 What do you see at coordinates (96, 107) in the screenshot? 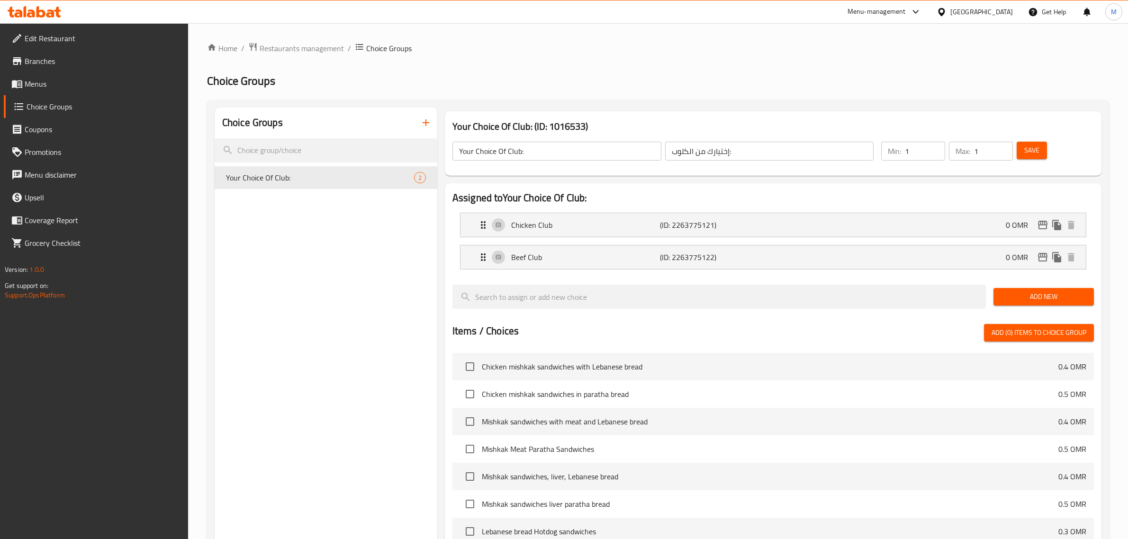
I see `a: Choice Groups` at bounding box center [96, 107].